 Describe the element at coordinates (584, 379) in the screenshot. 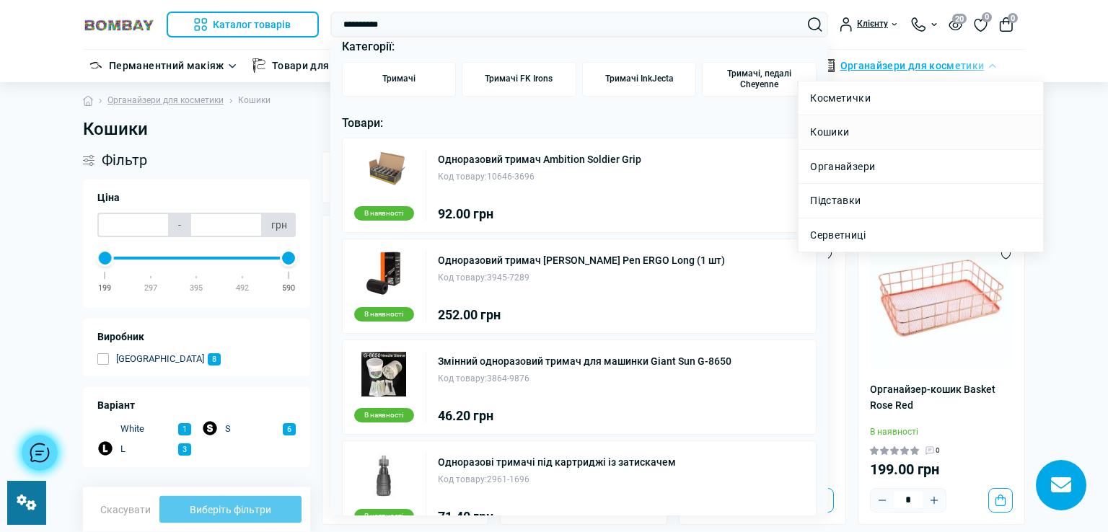

I see `div: 3864-9876` at that location.